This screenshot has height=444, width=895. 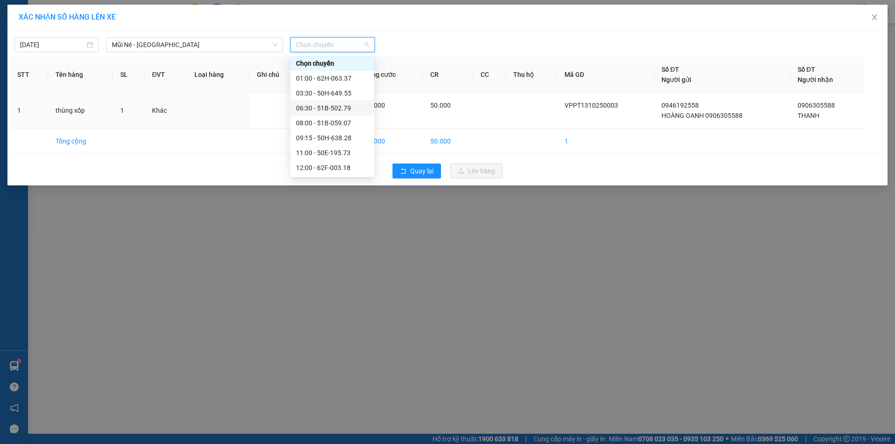 I want to click on div: CHỊ HẠNH, so click(x=45, y=36).